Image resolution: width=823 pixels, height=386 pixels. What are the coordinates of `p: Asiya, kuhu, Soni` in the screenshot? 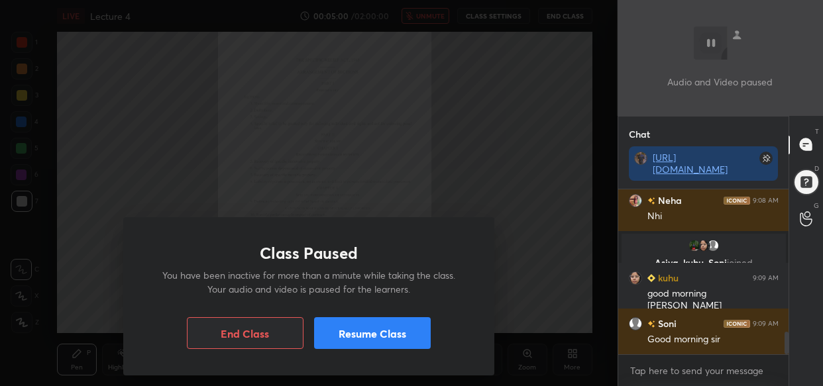 It's located at (703, 263).